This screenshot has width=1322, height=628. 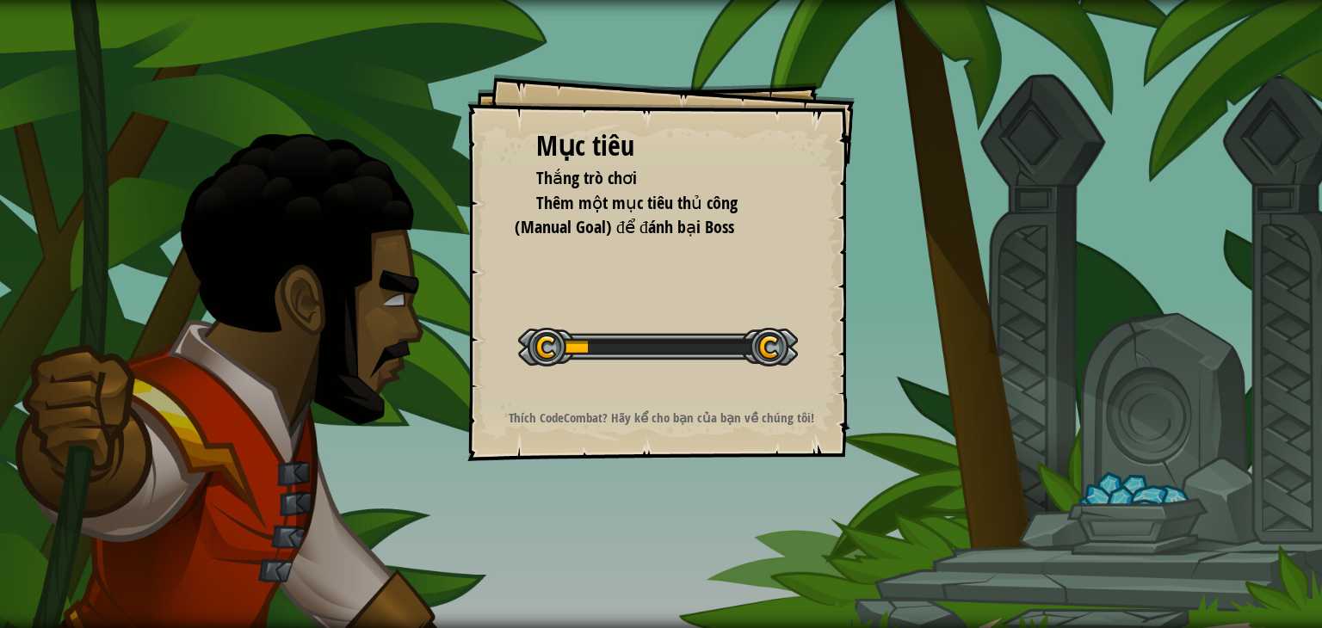 What do you see at coordinates (626, 215) in the screenshot?
I see `span: Thêm một mục tiêu thủ công (Manual Goal) để đánh bại Boss` at bounding box center [626, 215].